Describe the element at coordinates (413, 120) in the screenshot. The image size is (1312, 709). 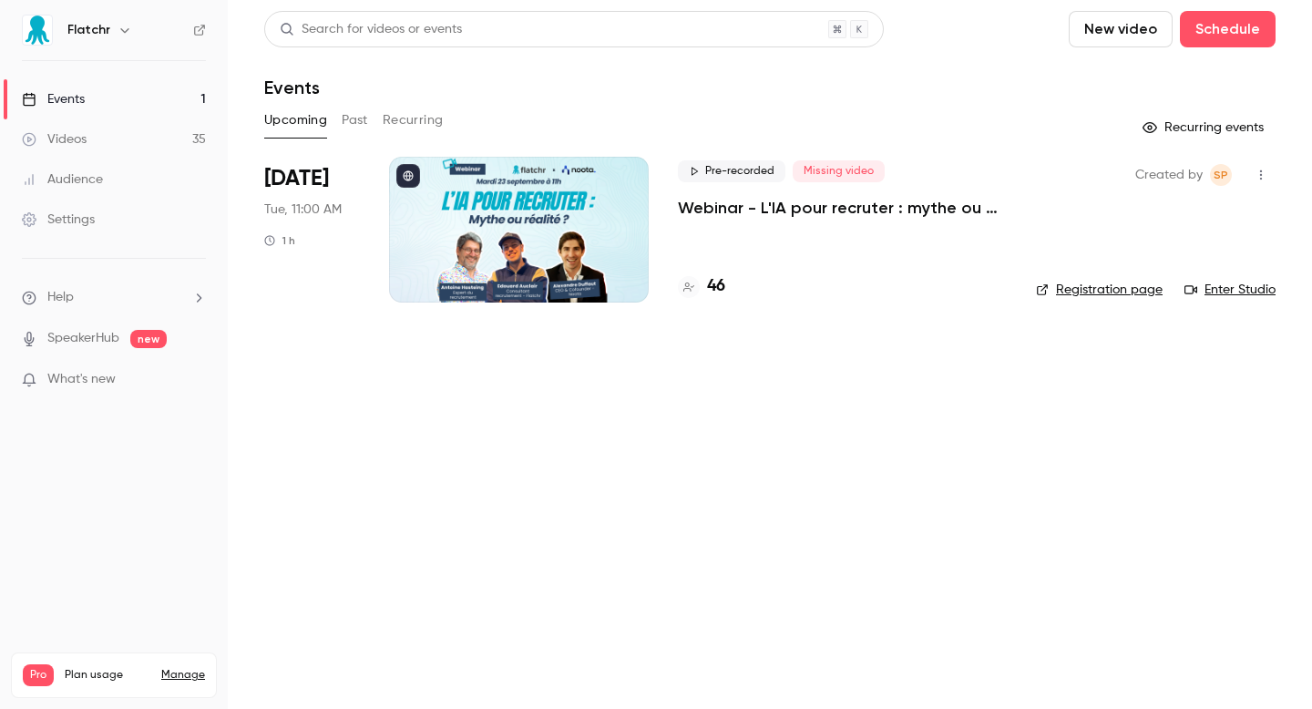
I see `button: Recurring` at that location.